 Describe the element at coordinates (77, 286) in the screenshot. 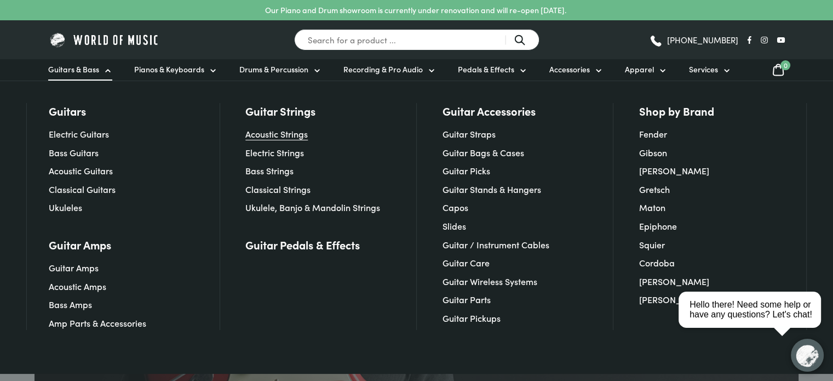

I see `a: Acoustic Amps` at that location.